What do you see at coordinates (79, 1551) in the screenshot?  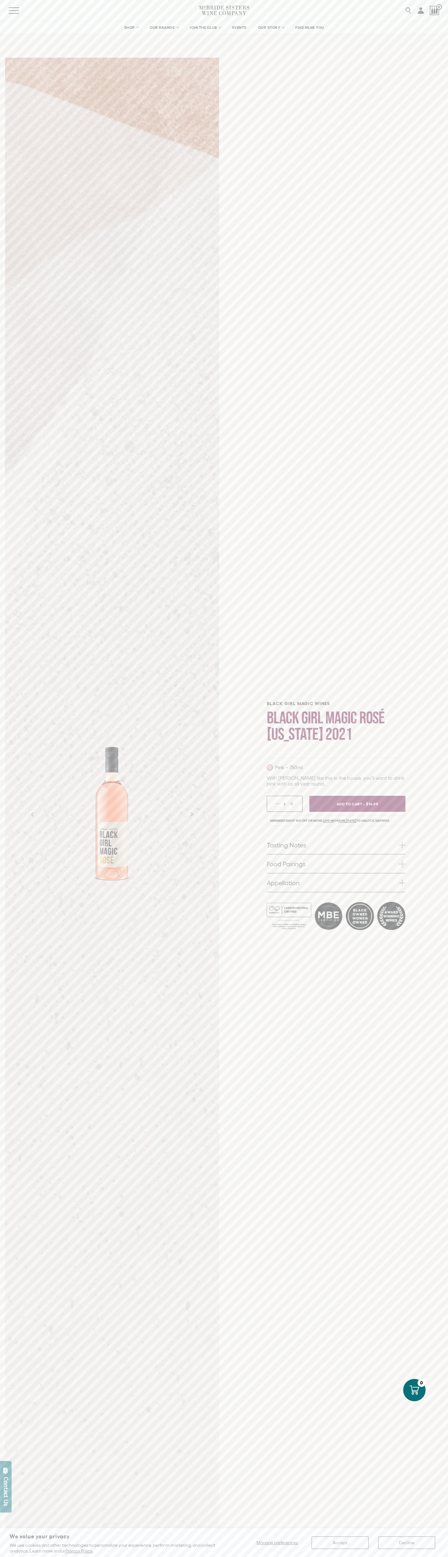 I see `a: Privacy Policy.` at bounding box center [79, 1551].